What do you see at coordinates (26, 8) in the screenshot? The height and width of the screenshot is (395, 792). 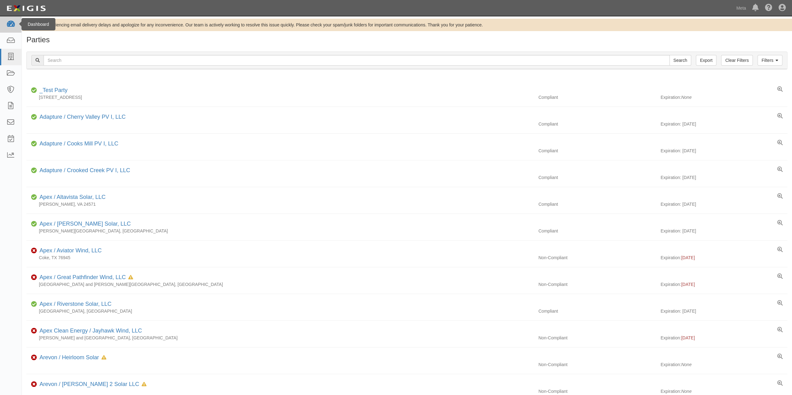 I see `img: logo-5460c22ac91f19d4615b14bd174203de0afe785f0fc80cf4dbbc73dc1793850b.png` at bounding box center [26, 8].